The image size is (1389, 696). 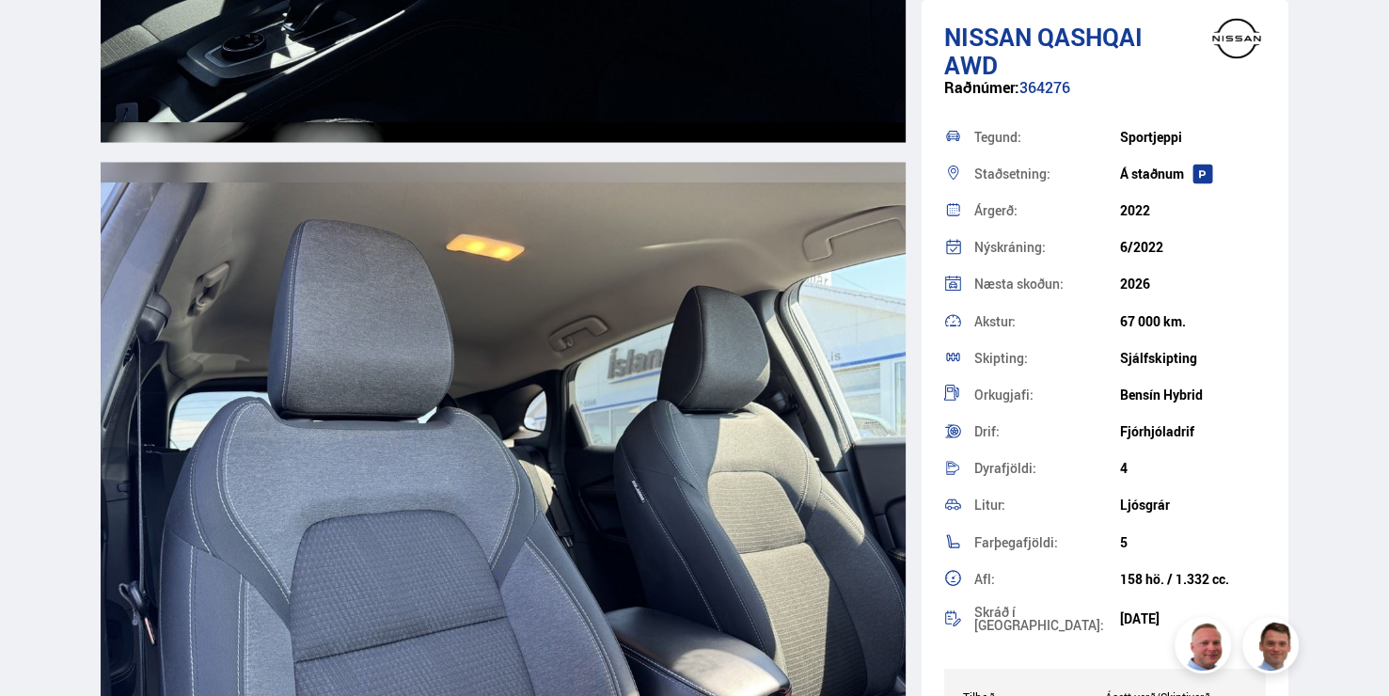 I want to click on div: Litur:, so click(x=1047, y=505).